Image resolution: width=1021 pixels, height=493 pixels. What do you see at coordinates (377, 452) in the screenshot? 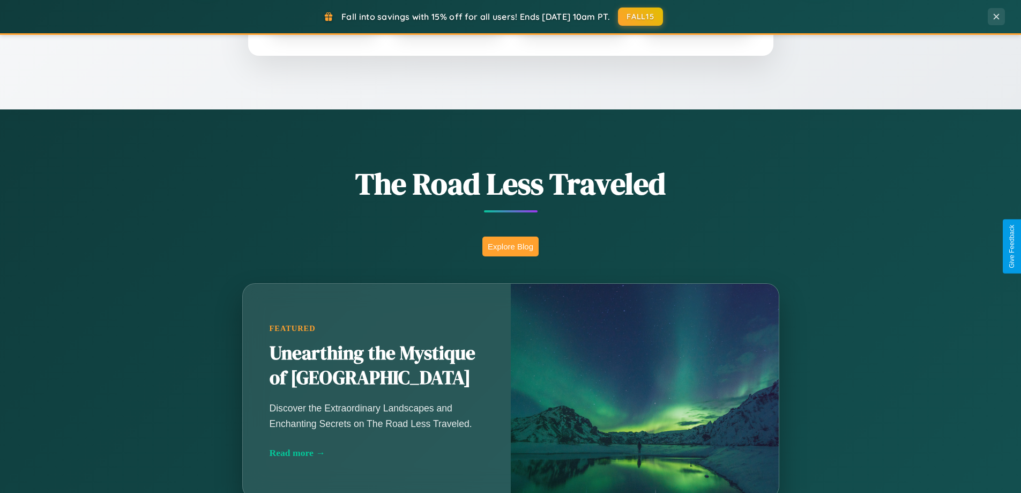
I see `div: Read more →` at bounding box center [377, 452].